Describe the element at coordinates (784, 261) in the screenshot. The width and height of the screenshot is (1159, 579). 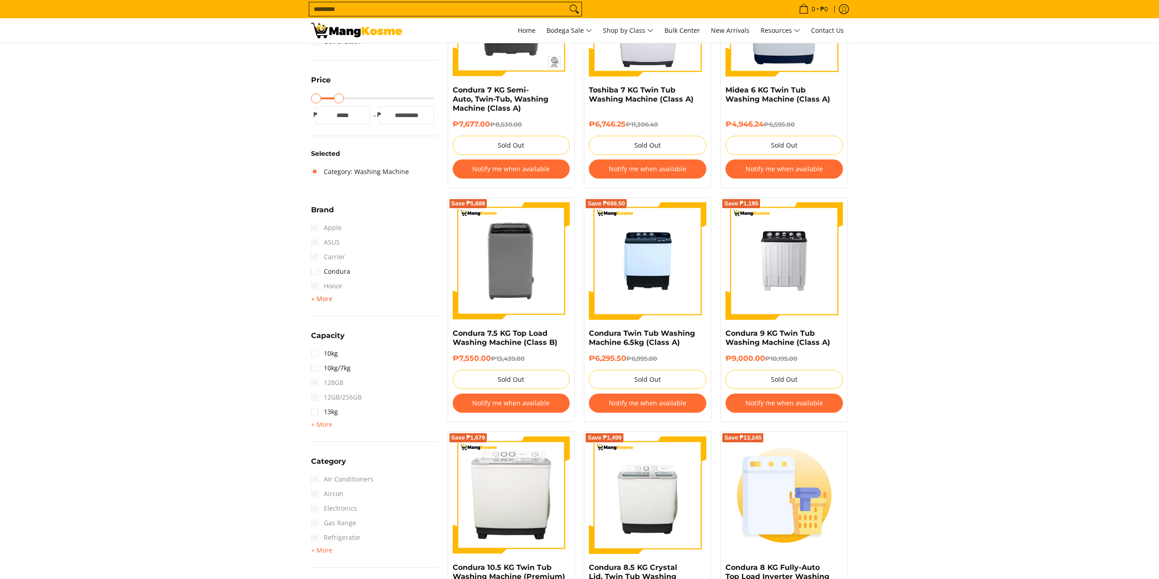
I see `img: Condura 9 KG Twin Tub Washing Machine (Class A)` at that location.